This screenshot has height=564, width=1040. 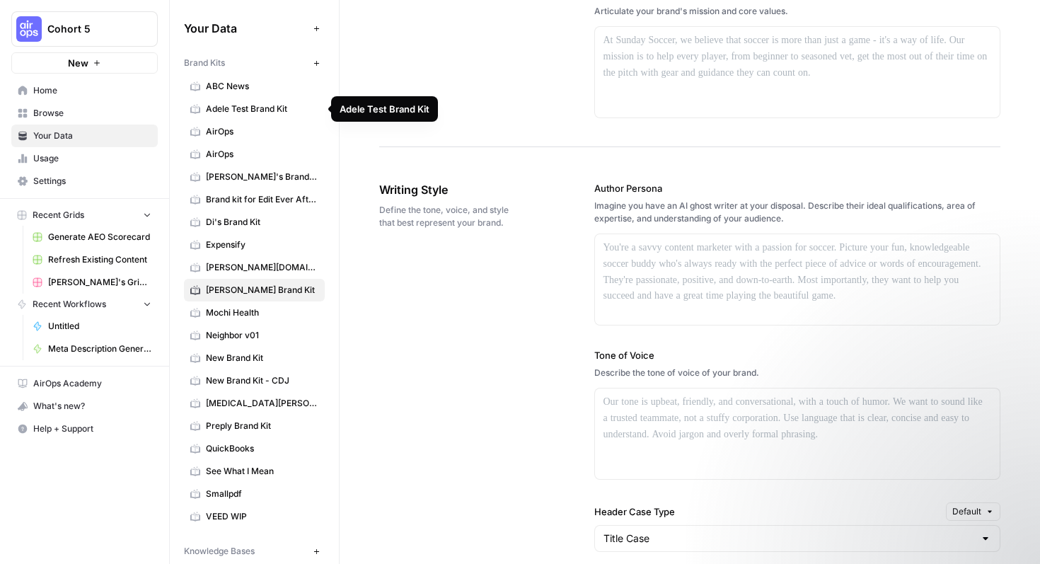 What do you see at coordinates (447, 216) in the screenshot?
I see `span: Define the tone, voice, and style that best represent your brand.` at bounding box center [447, 216].